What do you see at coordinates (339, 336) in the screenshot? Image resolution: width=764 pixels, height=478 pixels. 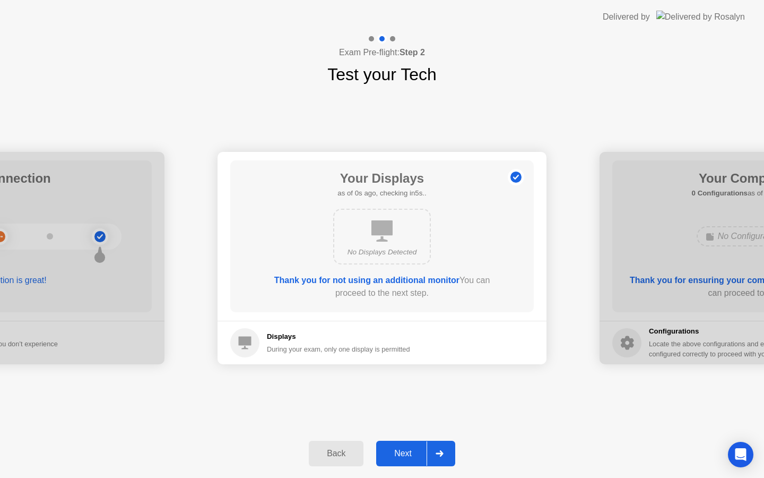 I see `h5: Displays` at bounding box center [339, 336].